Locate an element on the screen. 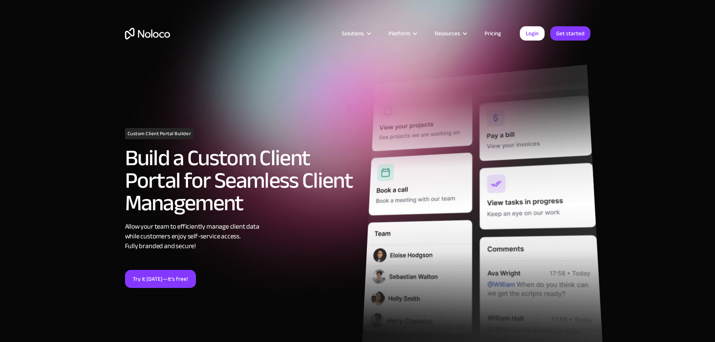 This screenshot has width=715, height=342. a: Login is located at coordinates (533, 33).